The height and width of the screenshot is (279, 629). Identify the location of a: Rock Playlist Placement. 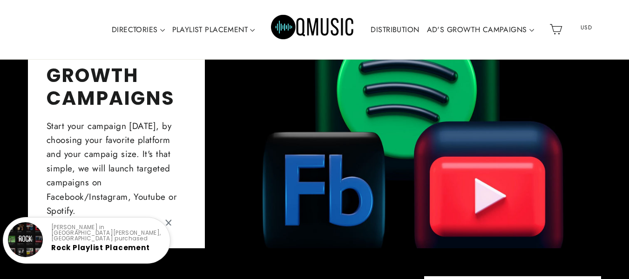
(100, 247).